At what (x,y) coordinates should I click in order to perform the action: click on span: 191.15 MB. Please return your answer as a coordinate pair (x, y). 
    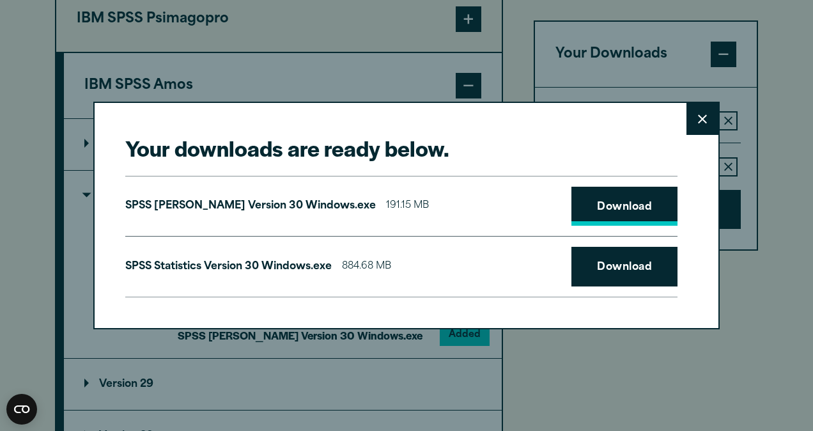
    Looking at the image, I should click on (407, 206).